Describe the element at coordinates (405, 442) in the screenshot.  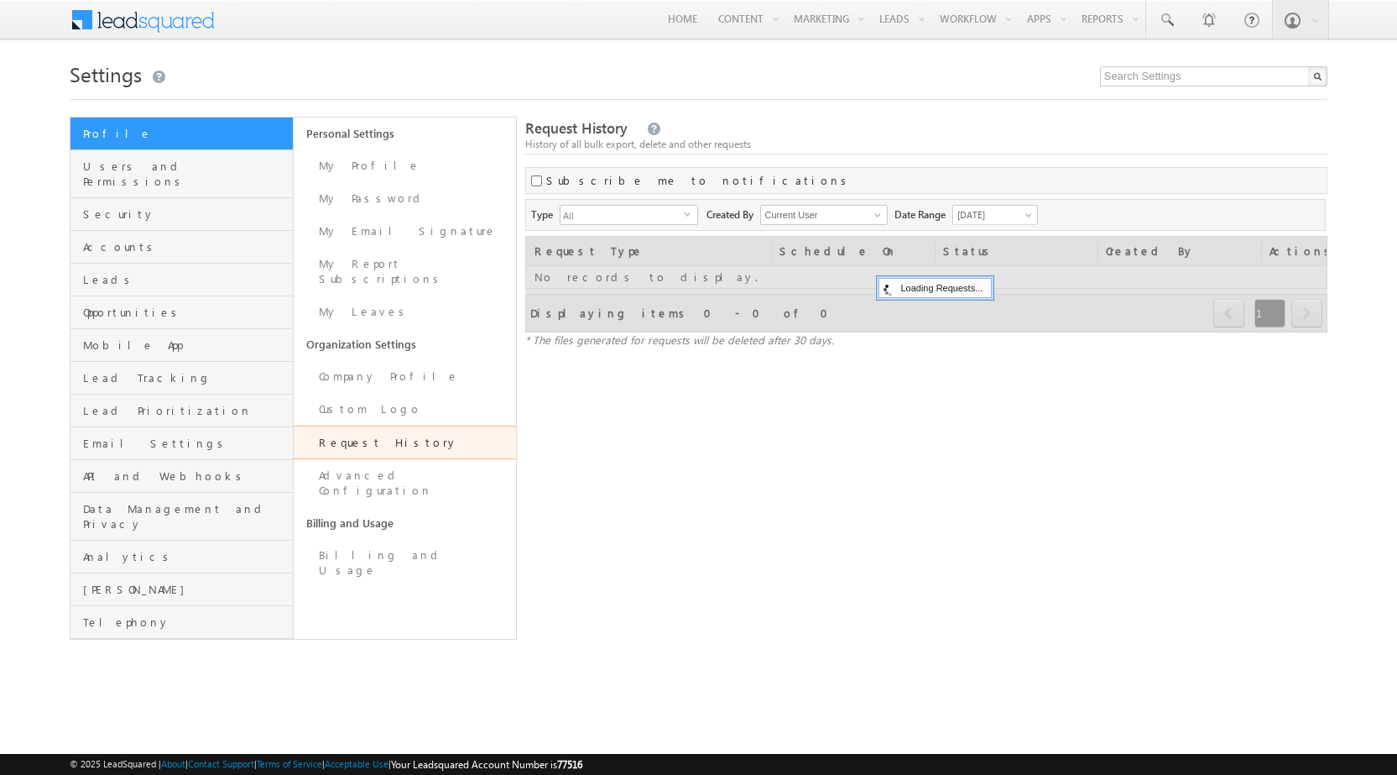
I see `a: Request History` at that location.